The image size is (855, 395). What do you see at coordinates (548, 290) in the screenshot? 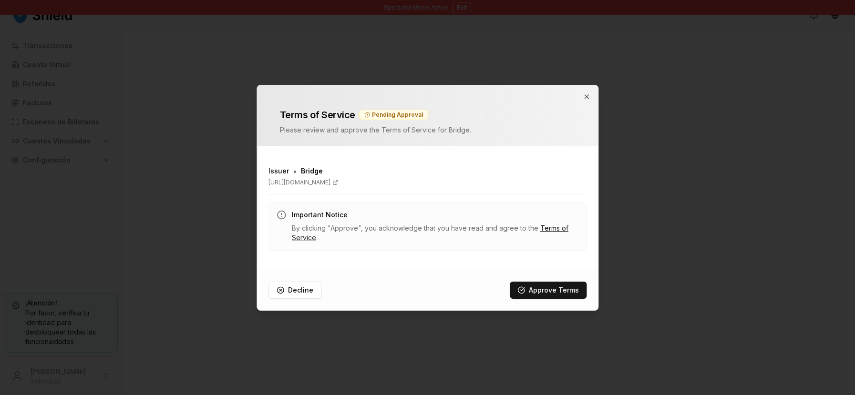
I see `button: Approve Terms` at bounding box center [548, 290].